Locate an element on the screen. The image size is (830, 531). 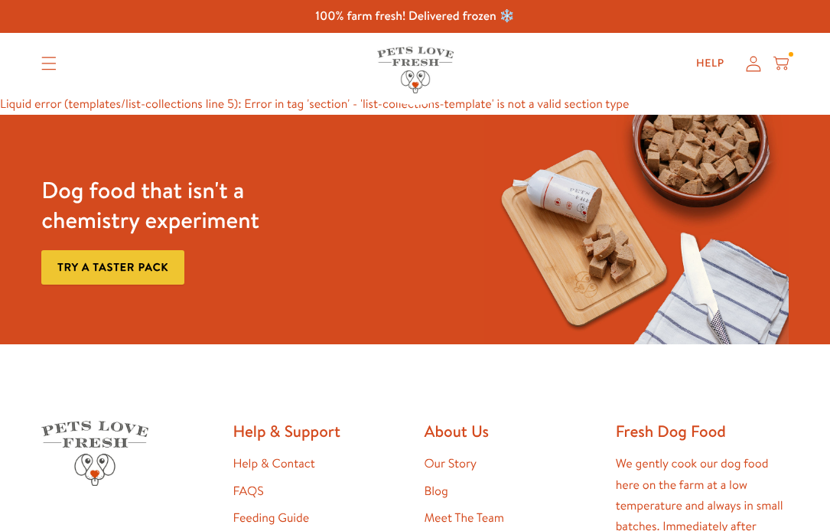
img: Fussy is located at coordinates (635, 229).